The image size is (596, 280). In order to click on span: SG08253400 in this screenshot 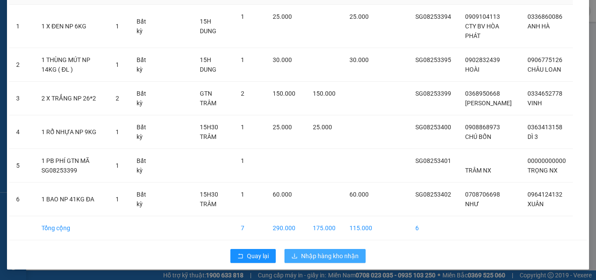, I will do `click(434, 127)`.